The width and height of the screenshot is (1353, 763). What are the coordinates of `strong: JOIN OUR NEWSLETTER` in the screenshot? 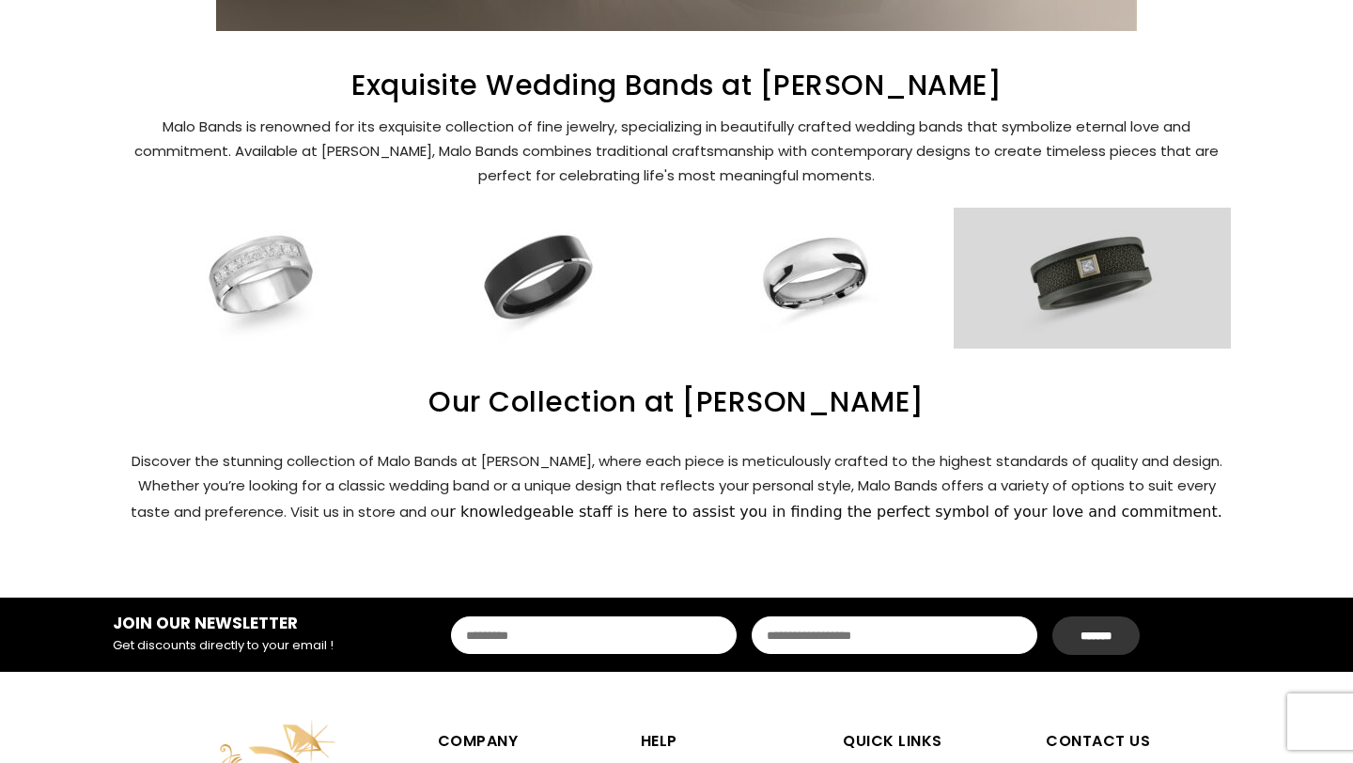 It's located at (205, 623).